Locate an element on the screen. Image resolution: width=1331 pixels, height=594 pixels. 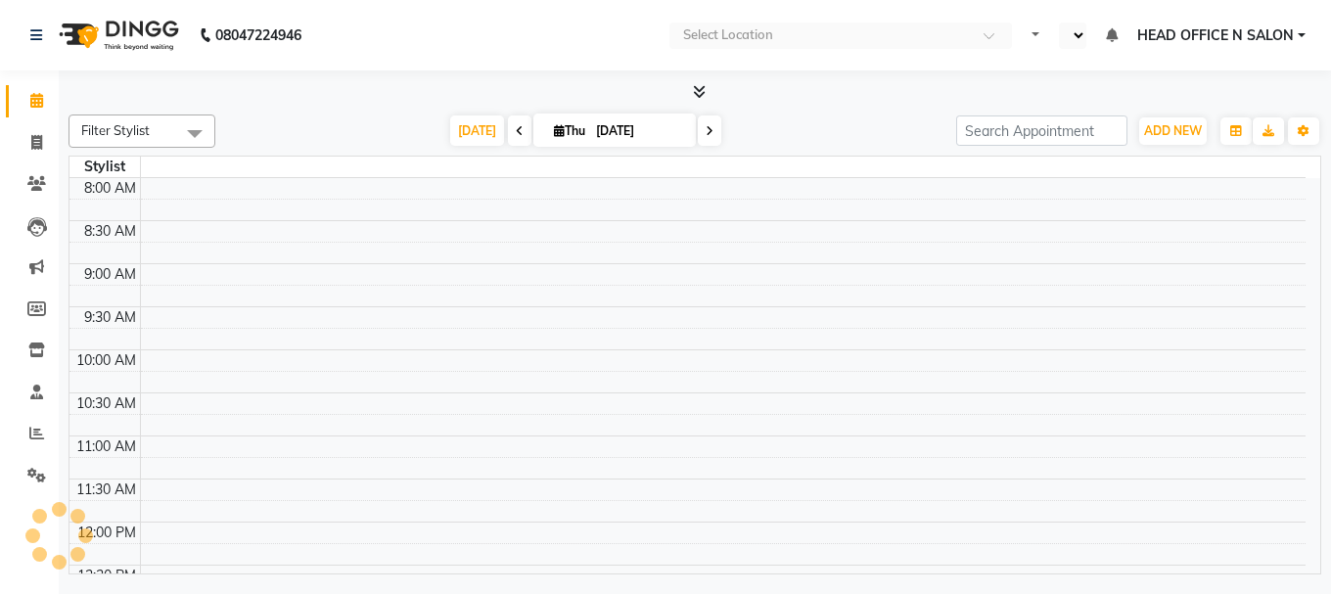
button: ADD NEW is located at coordinates (1172, 131).